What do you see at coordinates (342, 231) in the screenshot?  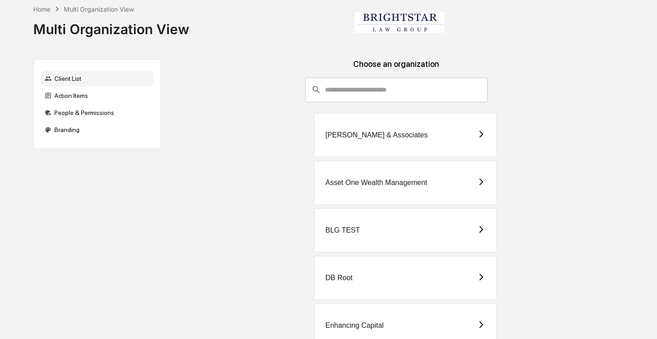 I see `div: BLG TEST` at bounding box center [342, 231].